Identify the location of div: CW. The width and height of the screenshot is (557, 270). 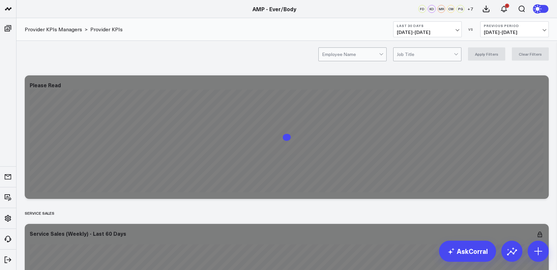
(451, 9).